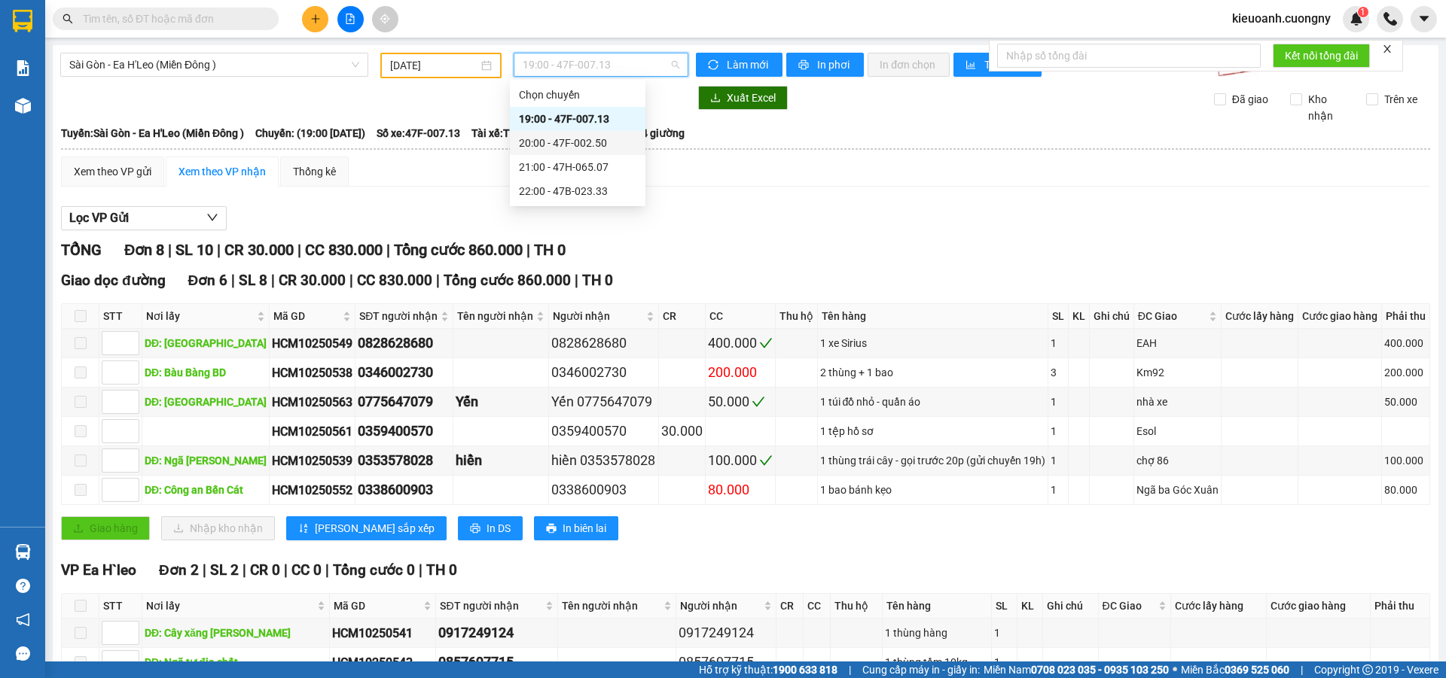 This screenshot has height=678, width=1446. I want to click on span: VP Ea H`leo, so click(99, 570).